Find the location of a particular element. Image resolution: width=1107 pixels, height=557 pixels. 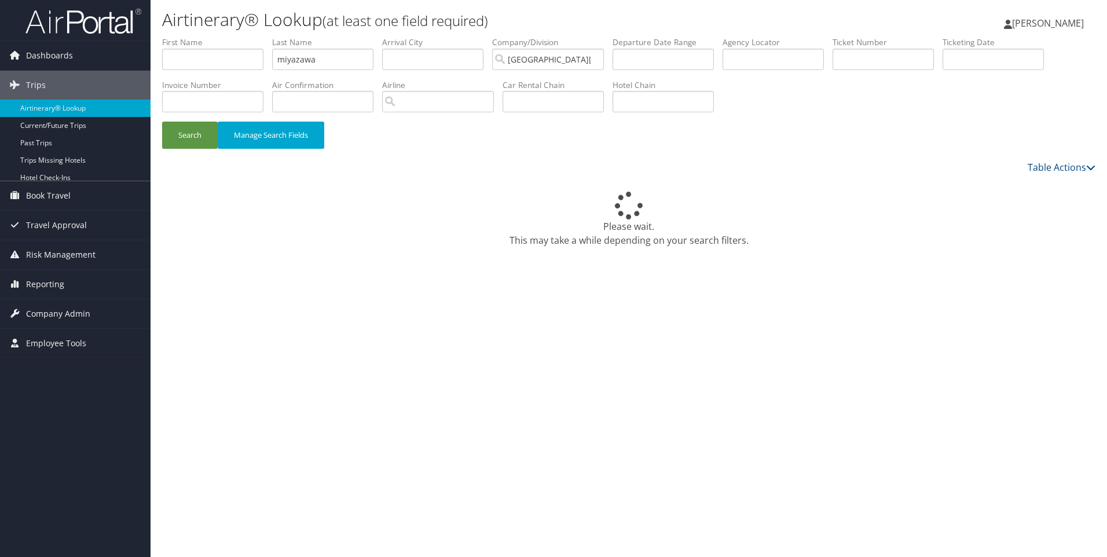

small: (at least one field required) is located at coordinates (405, 20).